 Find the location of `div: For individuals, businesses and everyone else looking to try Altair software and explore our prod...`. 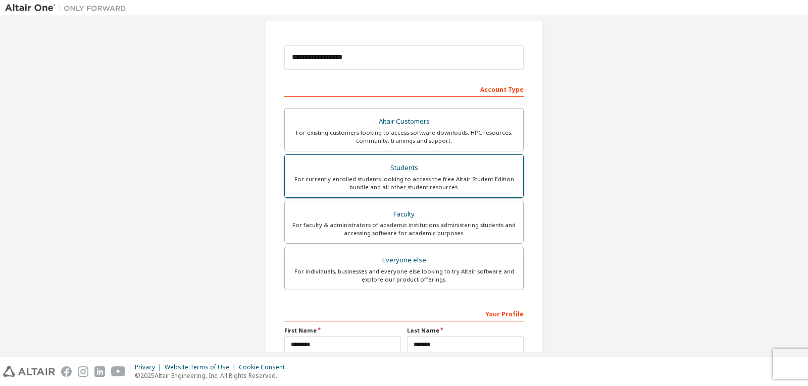

div: For individuals, businesses and everyone else looking to try Altair software and explore our prod... is located at coordinates (404, 276).